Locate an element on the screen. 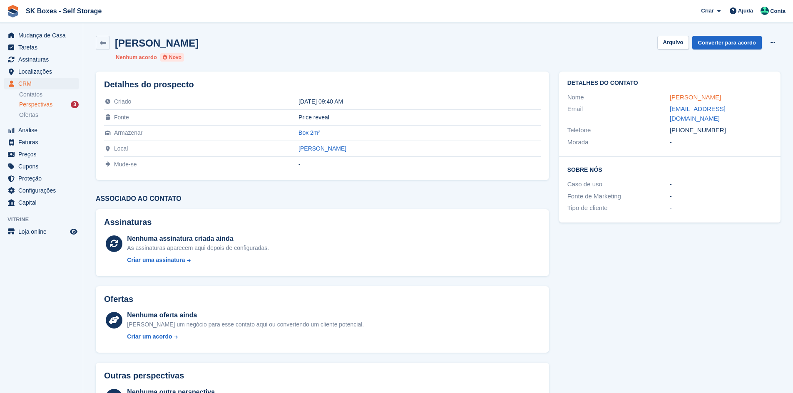 The height and width of the screenshot is (393, 793). span: Conta is located at coordinates (778, 11).